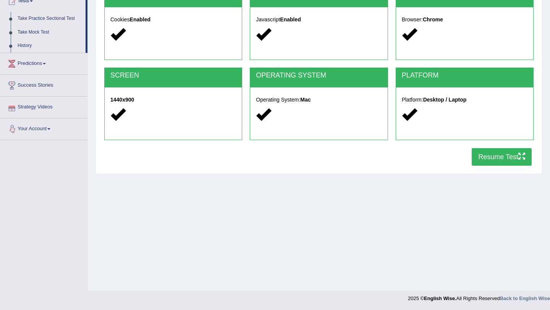  What do you see at coordinates (44, 128) in the screenshot?
I see `a: Your Account` at bounding box center [44, 128].